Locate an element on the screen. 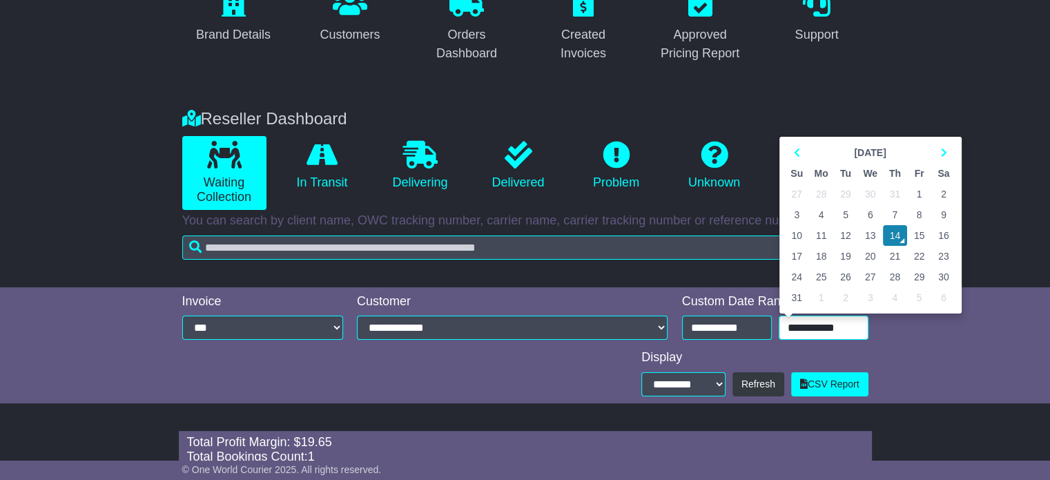 The image size is (1050, 480). td: 18 is located at coordinates (822, 256).